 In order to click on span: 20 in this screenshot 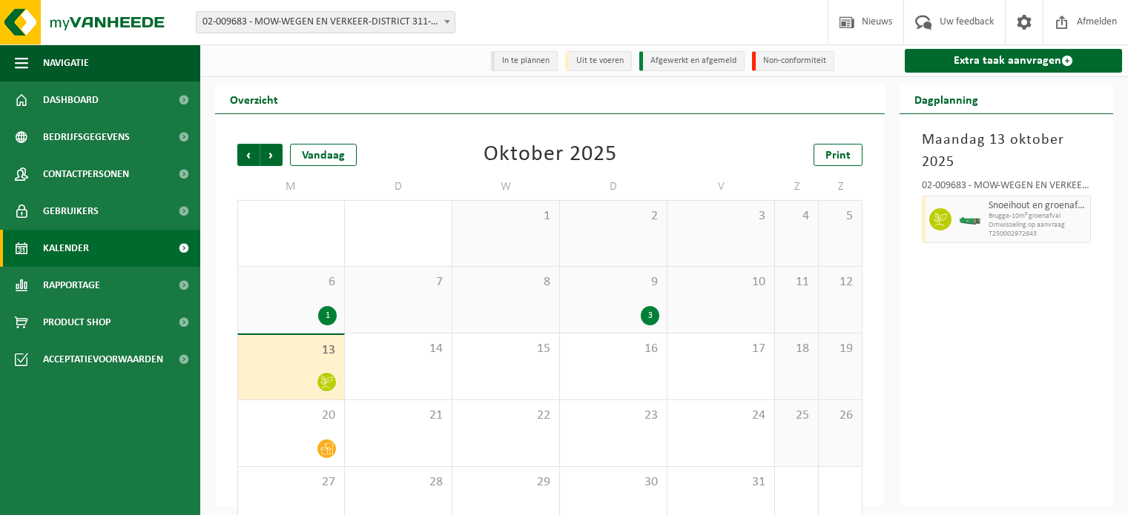, I will do `click(291, 416)`.